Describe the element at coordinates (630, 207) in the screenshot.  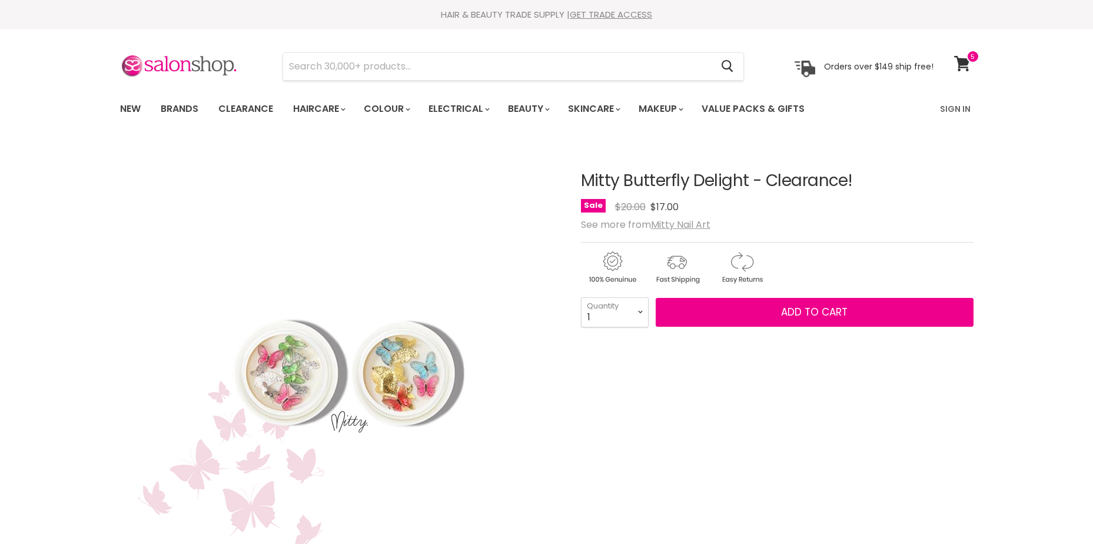
I see `span: $20.00` at that location.